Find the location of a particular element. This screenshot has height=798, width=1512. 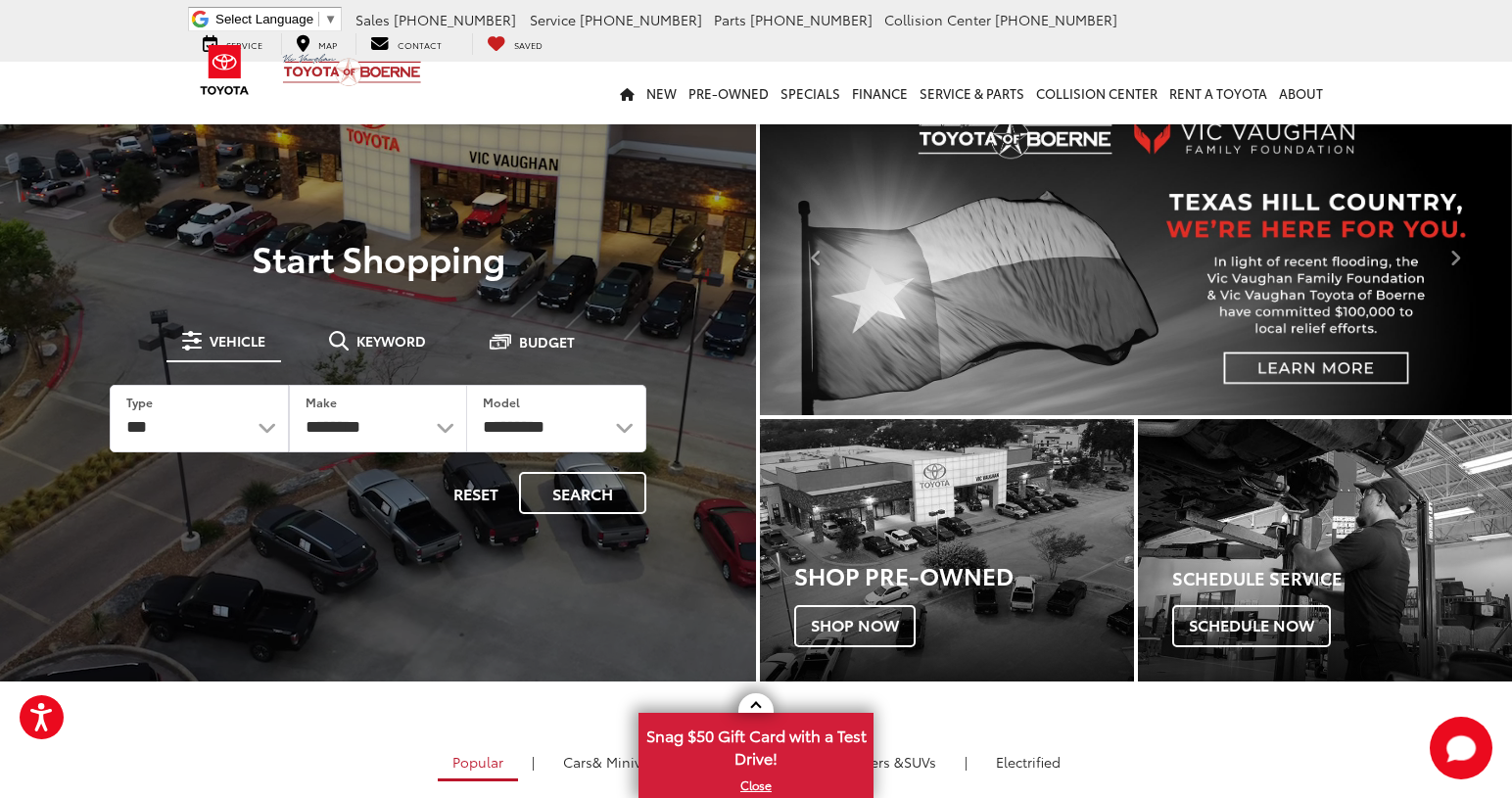

a: Contact is located at coordinates (406, 44).